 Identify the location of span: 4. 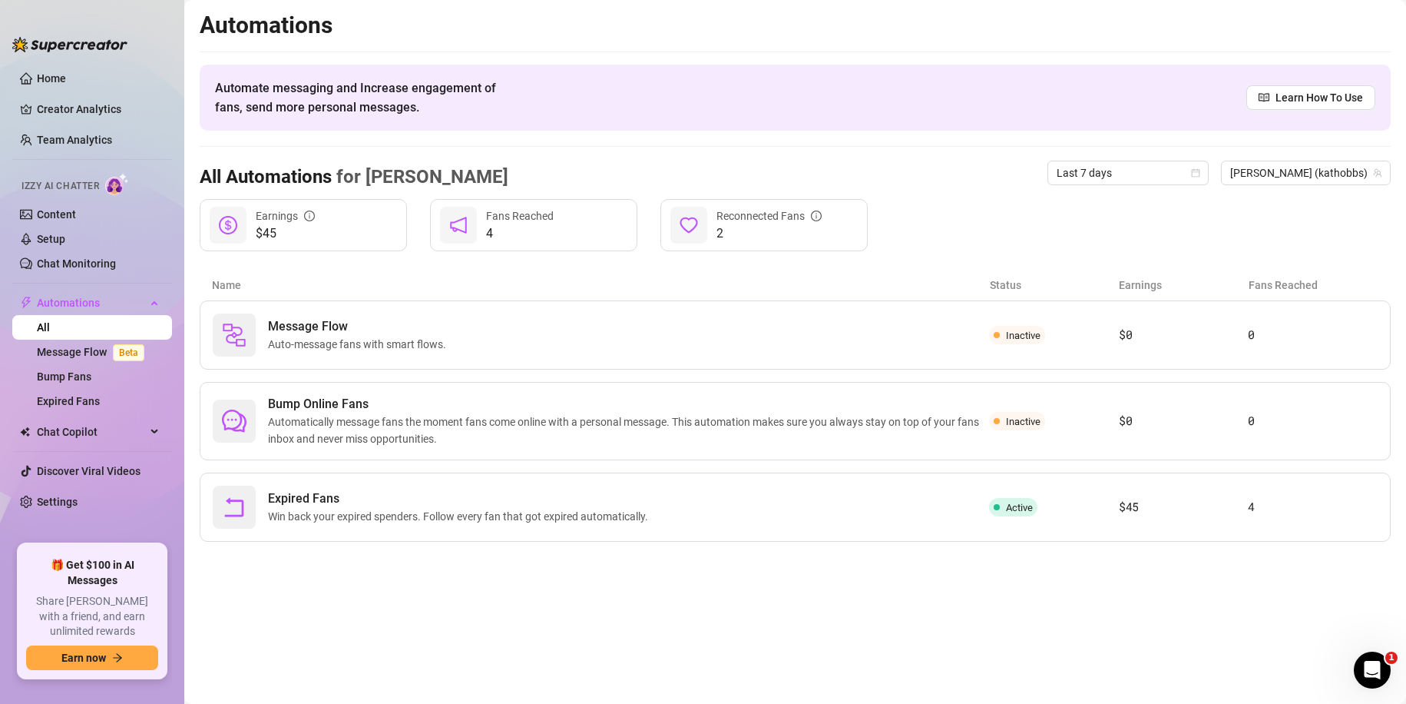
(520, 233).